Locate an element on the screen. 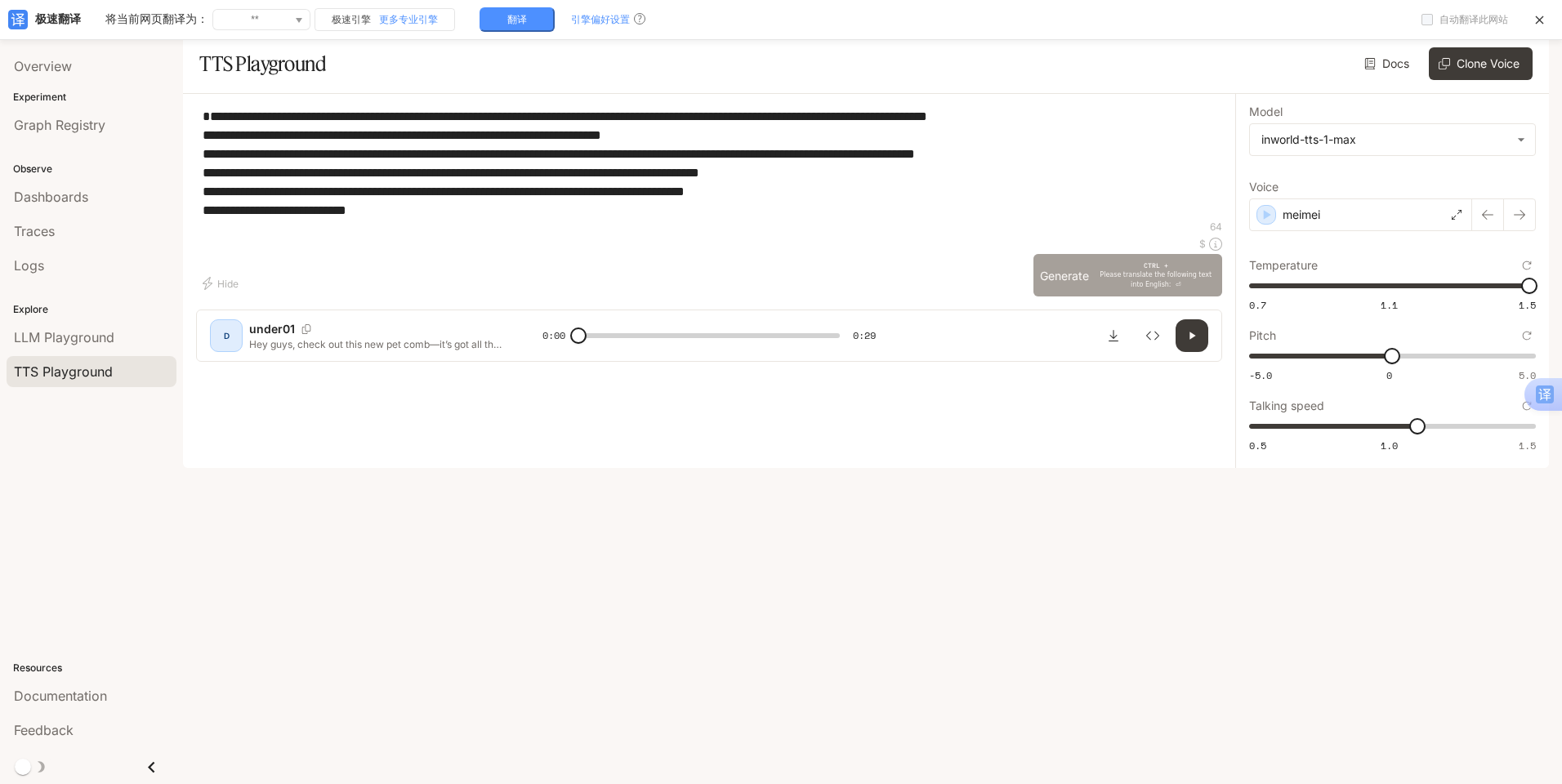 The width and height of the screenshot is (1562, 784). font: Generate is located at coordinates (1064, 276).